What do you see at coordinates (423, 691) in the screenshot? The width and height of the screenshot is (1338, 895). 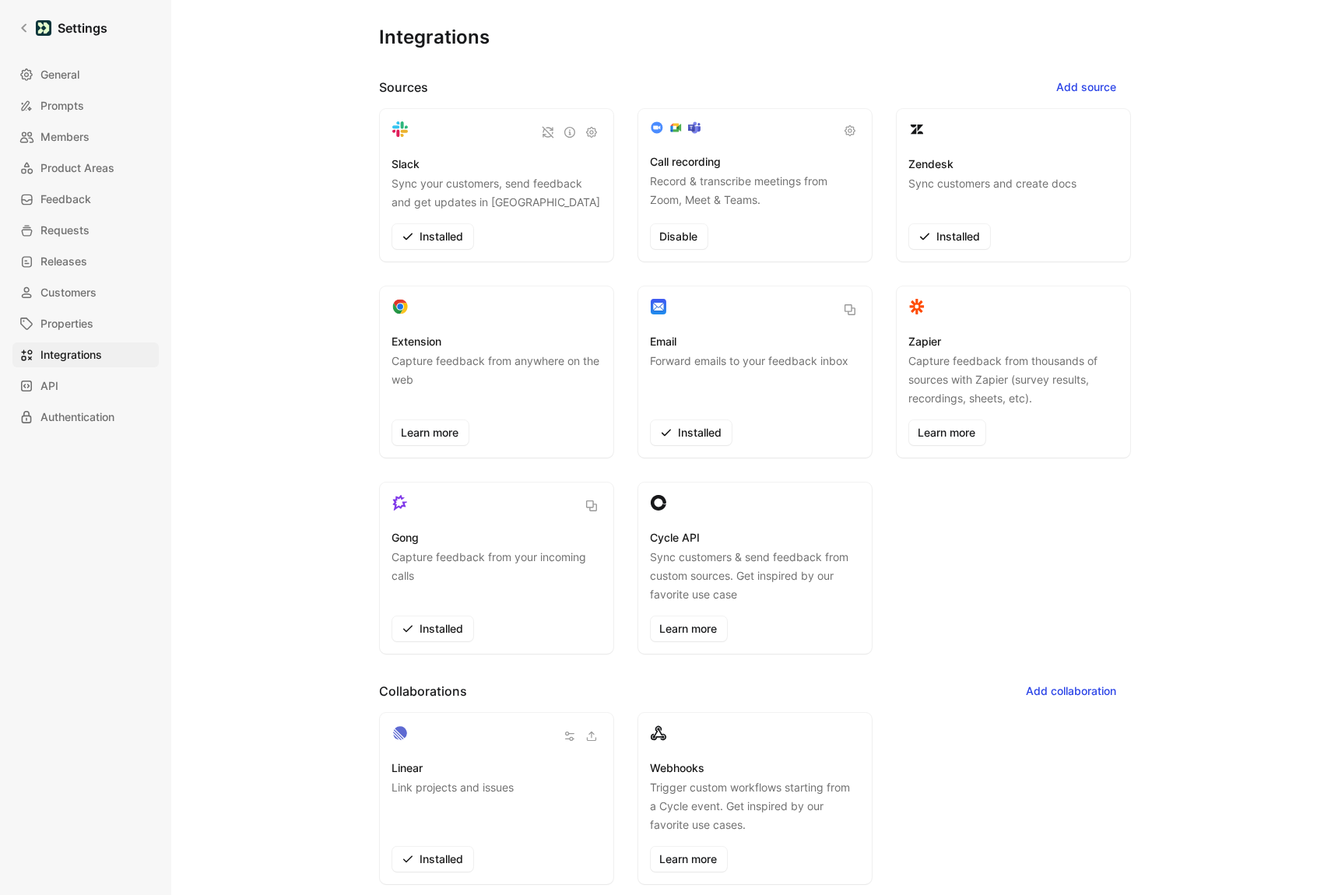 I see `h2: Collaborations` at bounding box center [423, 691].